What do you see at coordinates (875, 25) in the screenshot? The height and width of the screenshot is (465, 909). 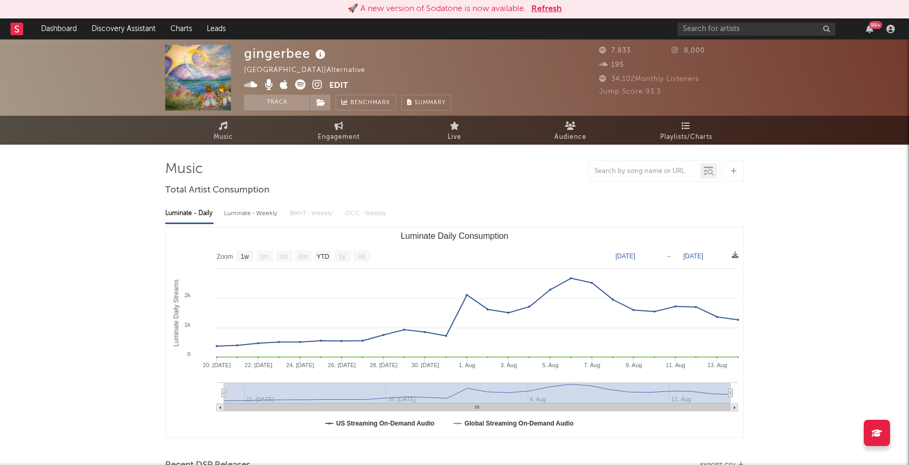 I see `div: 99 +` at bounding box center [875, 25].